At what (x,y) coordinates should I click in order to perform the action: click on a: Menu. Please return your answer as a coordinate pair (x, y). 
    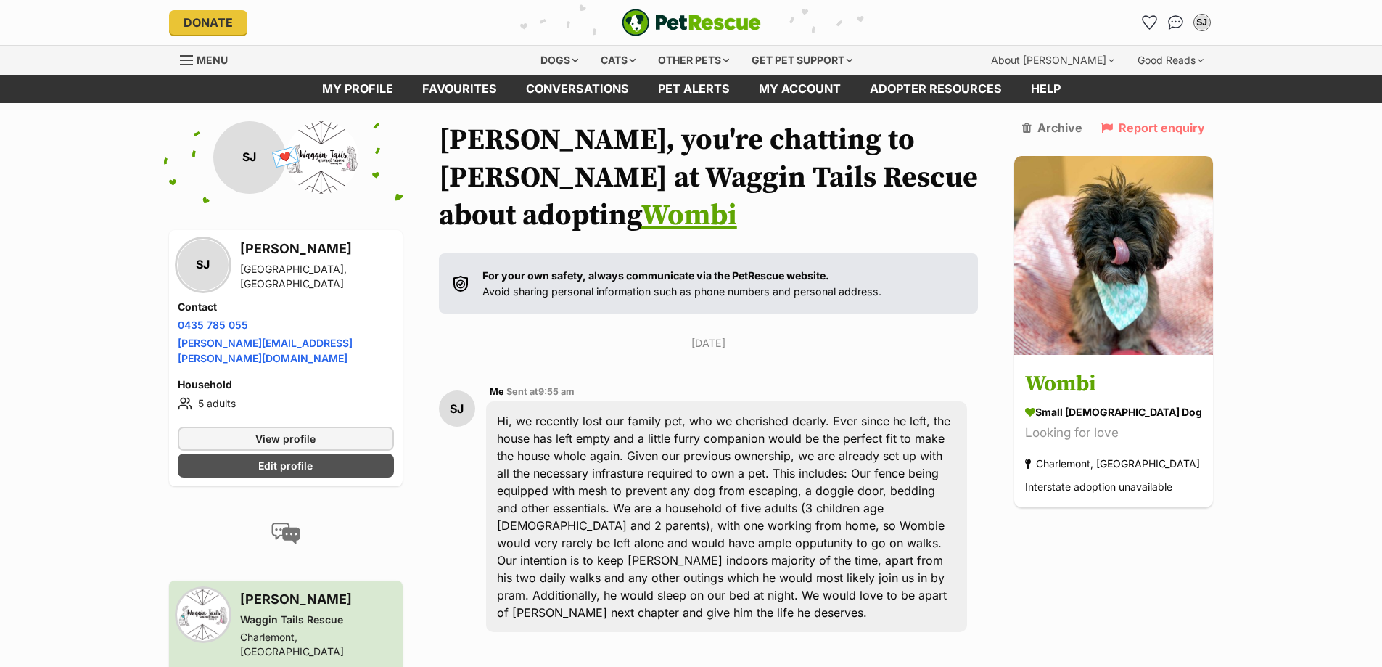
    Looking at the image, I should click on (209, 59).